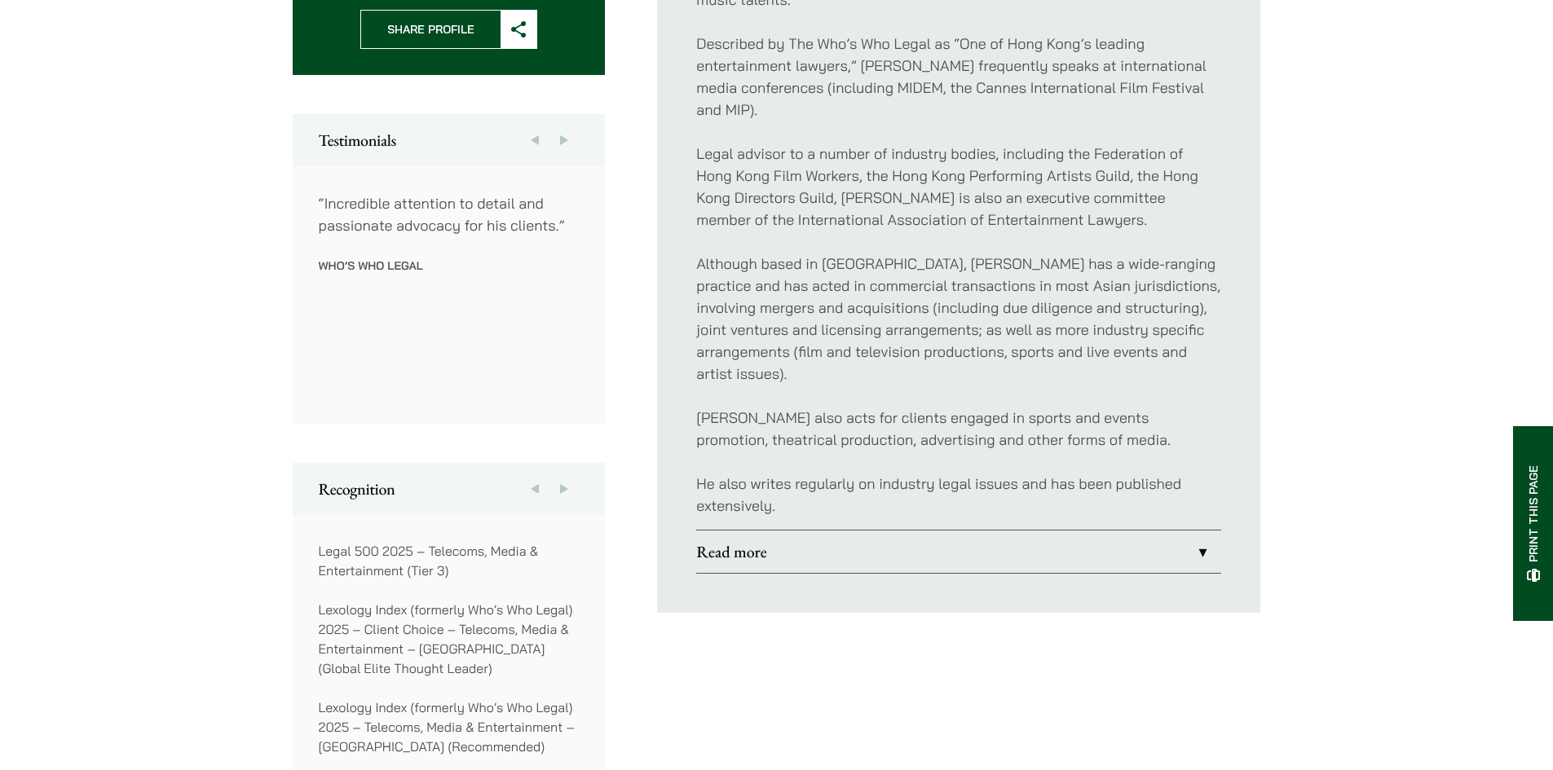 This screenshot has height=770, width=1553. Describe the element at coordinates (430, 29) in the screenshot. I see `span: Share Profile` at that location.